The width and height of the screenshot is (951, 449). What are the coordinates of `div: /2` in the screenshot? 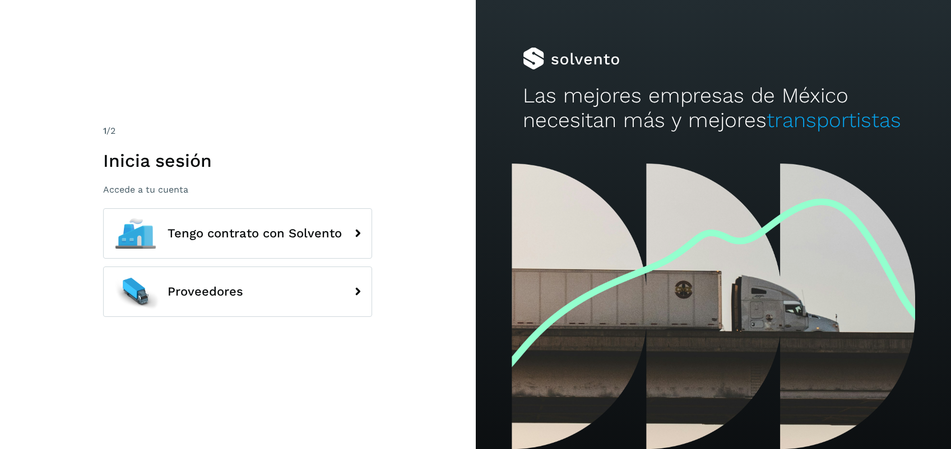 It's located at (238, 131).